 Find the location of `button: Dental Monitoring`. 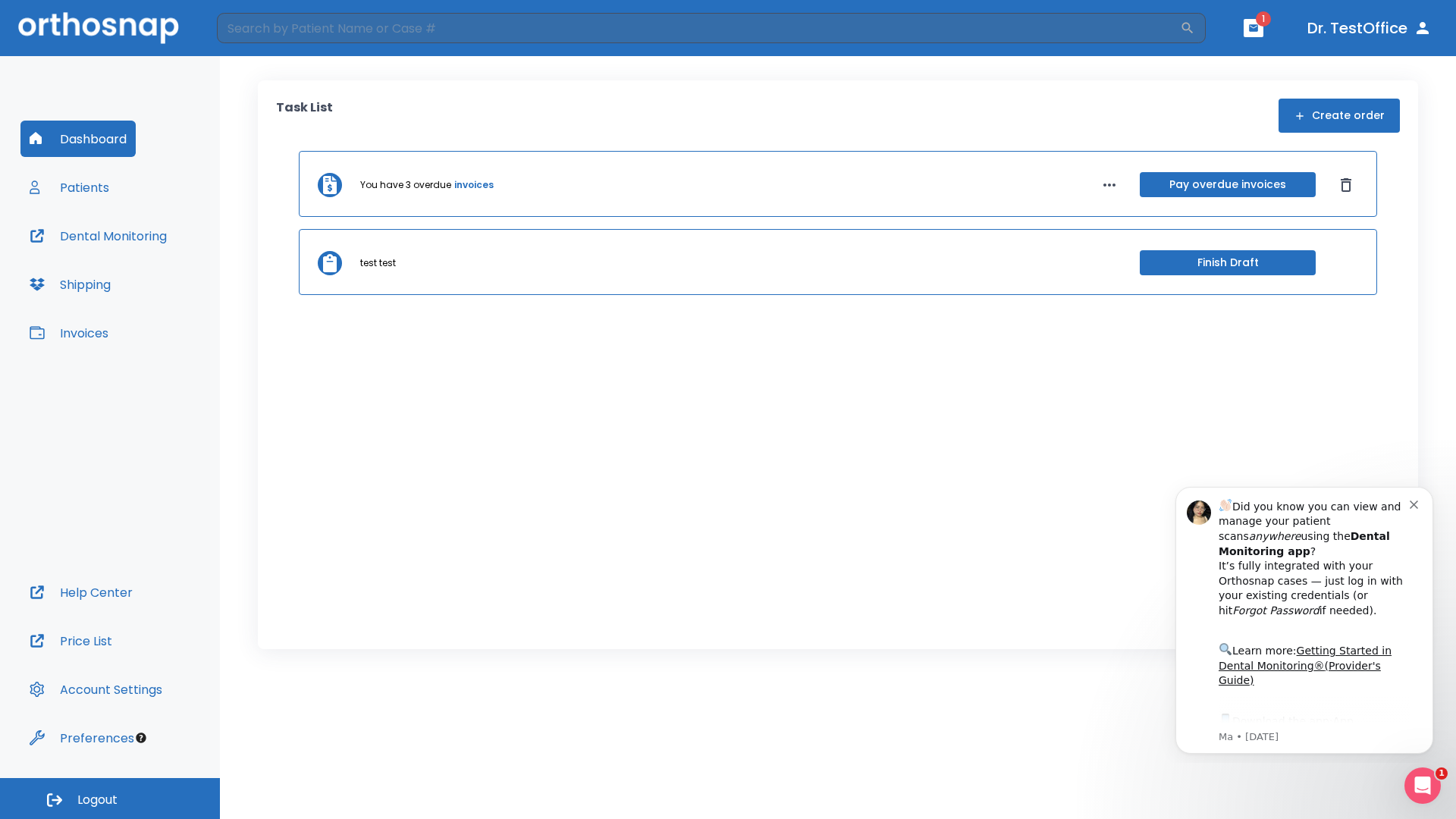

button: Dental Monitoring is located at coordinates (98, 236).